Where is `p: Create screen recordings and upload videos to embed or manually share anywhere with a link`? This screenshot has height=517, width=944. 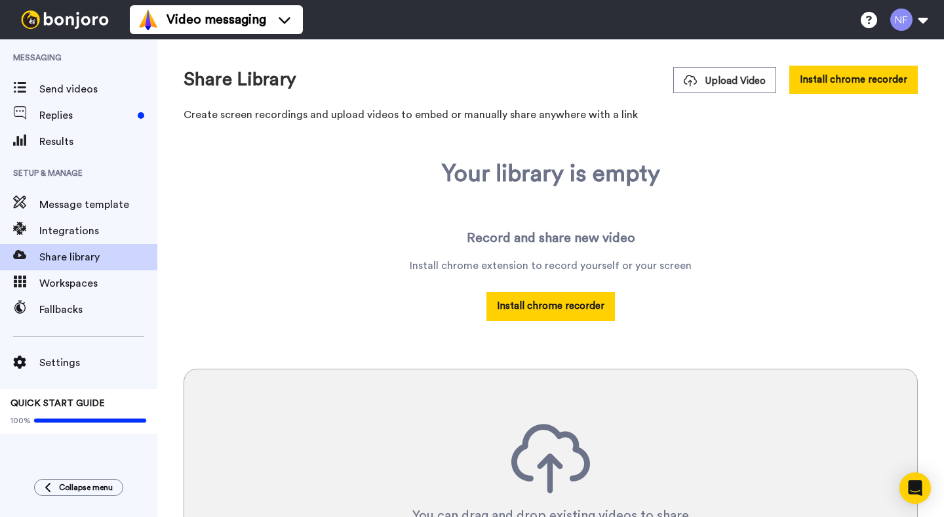 p: Create screen recordings and upload videos to embed or manually share anywhere with a link is located at coordinates (551, 115).